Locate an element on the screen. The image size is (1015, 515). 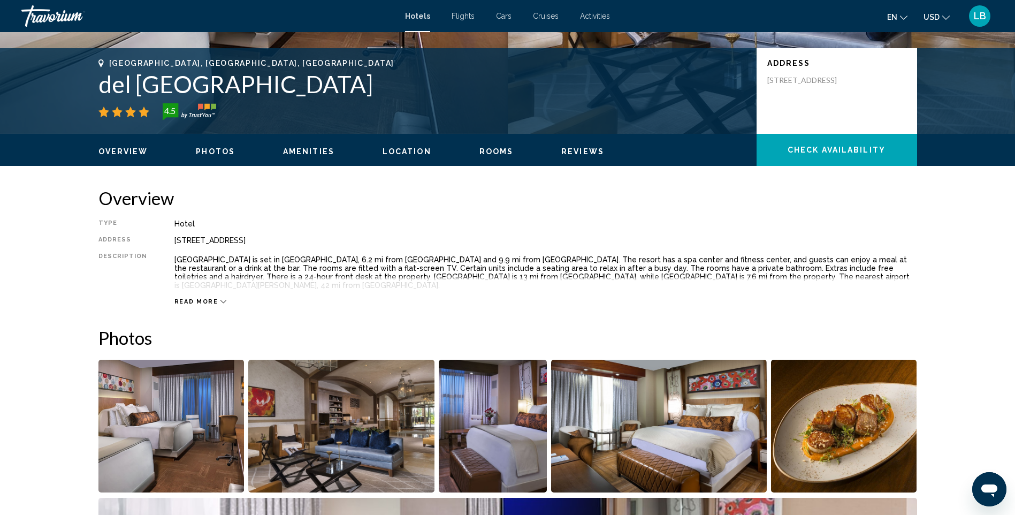
span: Rooms is located at coordinates (497, 151).